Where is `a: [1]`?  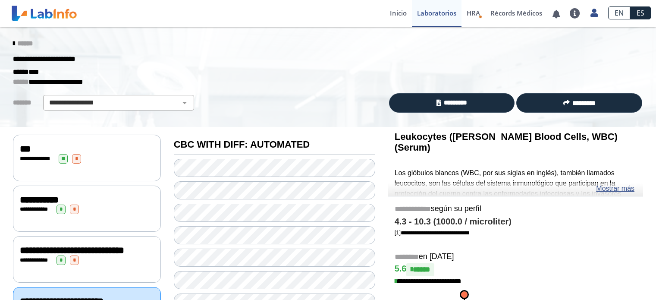
a: [1] is located at coordinates (432, 232).